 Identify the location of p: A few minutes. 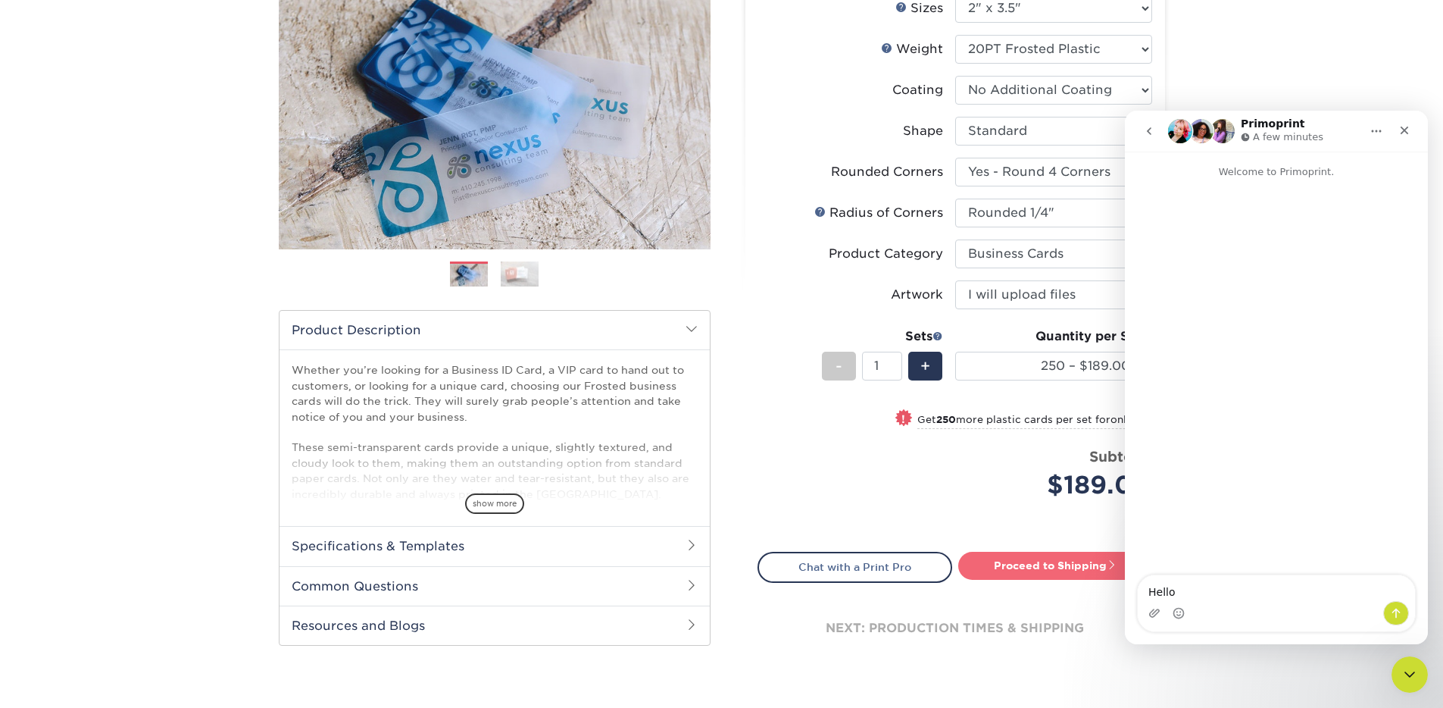
(163, 27).